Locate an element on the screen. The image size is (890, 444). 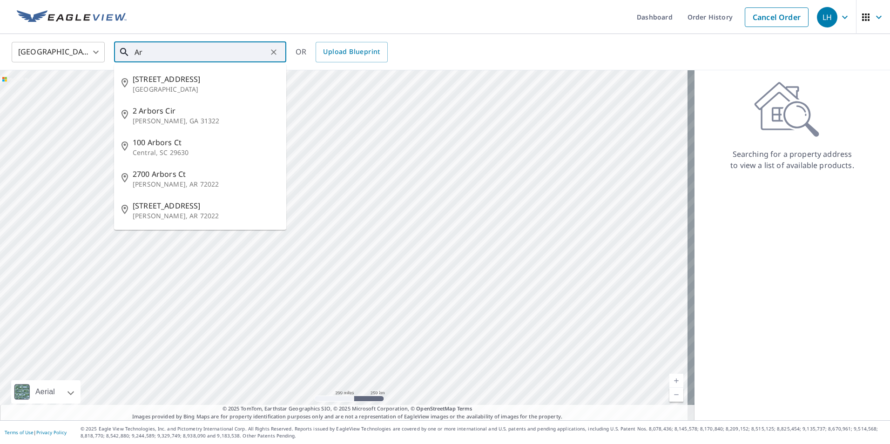
p: © 2025 Eagle View Technologies, Inc. and Pictometry International Corp. All Rights Reserved. Repo... is located at coordinates (482, 432).